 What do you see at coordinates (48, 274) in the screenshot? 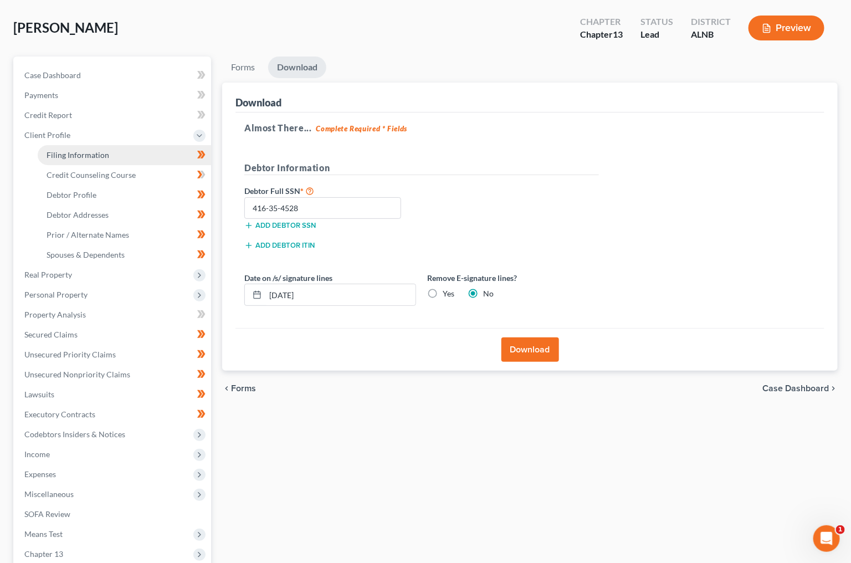
I see `span: Real Property` at bounding box center [48, 274].